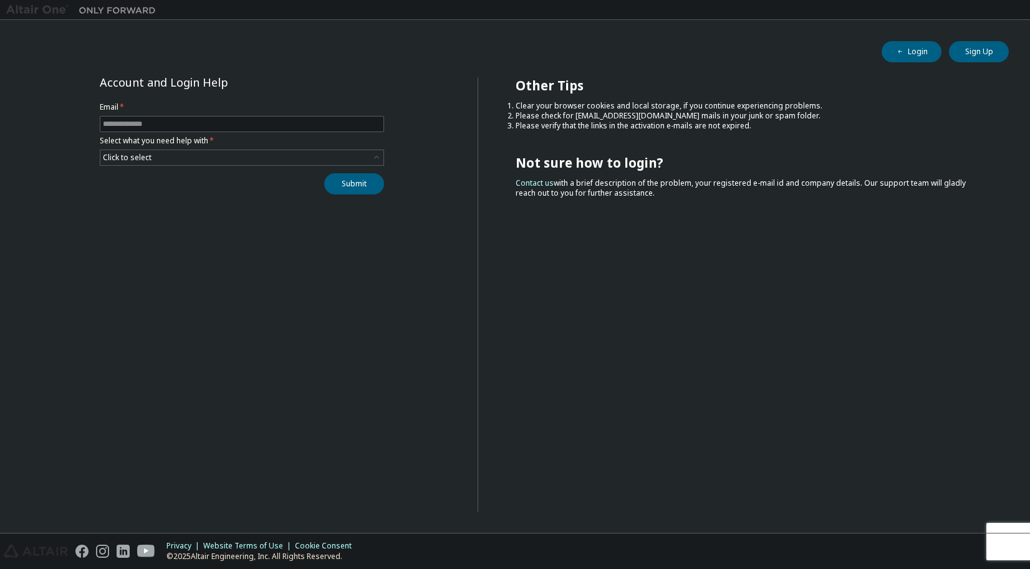  What do you see at coordinates (262, 556) in the screenshot?
I see `p: © 2025 Altair Engineering, Inc. All Rights Reserved.` at bounding box center [262, 556].